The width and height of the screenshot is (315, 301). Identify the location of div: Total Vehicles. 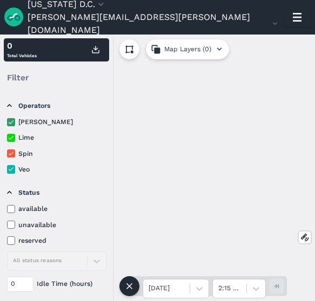
(22, 50).